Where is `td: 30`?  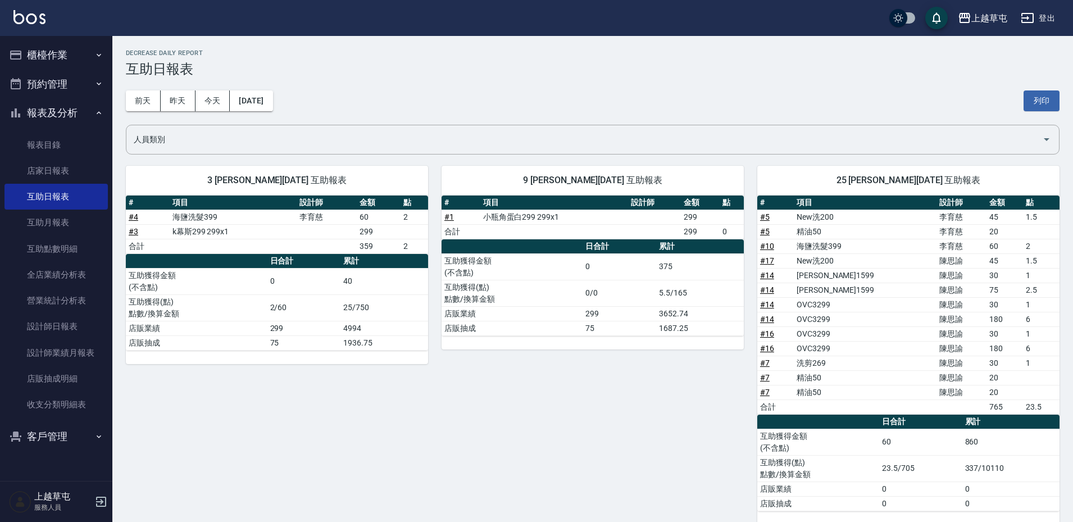 td: 30 is located at coordinates (1004, 275).